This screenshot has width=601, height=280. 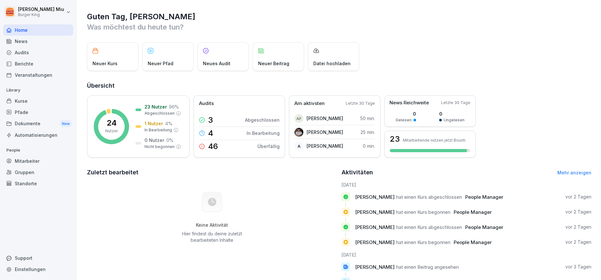 What do you see at coordinates (38, 161) in the screenshot?
I see `div: Mitarbeiter` at bounding box center [38, 161].